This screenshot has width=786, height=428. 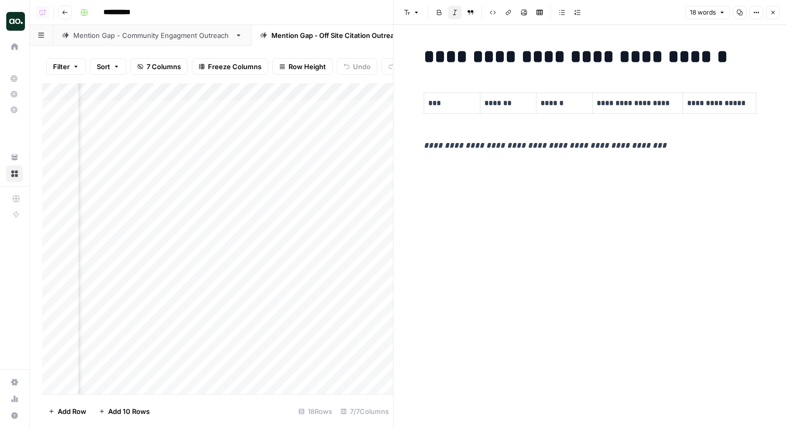 I want to click on span: Undo, so click(x=362, y=67).